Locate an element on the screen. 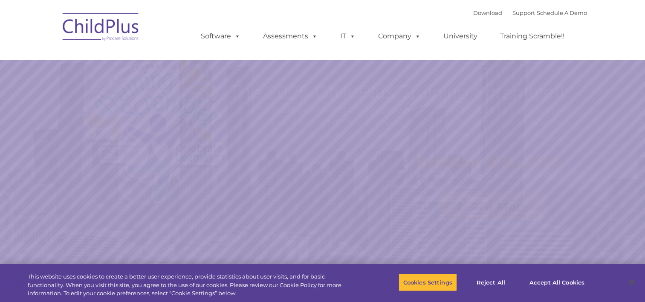 This screenshot has height=302, width=645. a: Support is located at coordinates (524, 13).